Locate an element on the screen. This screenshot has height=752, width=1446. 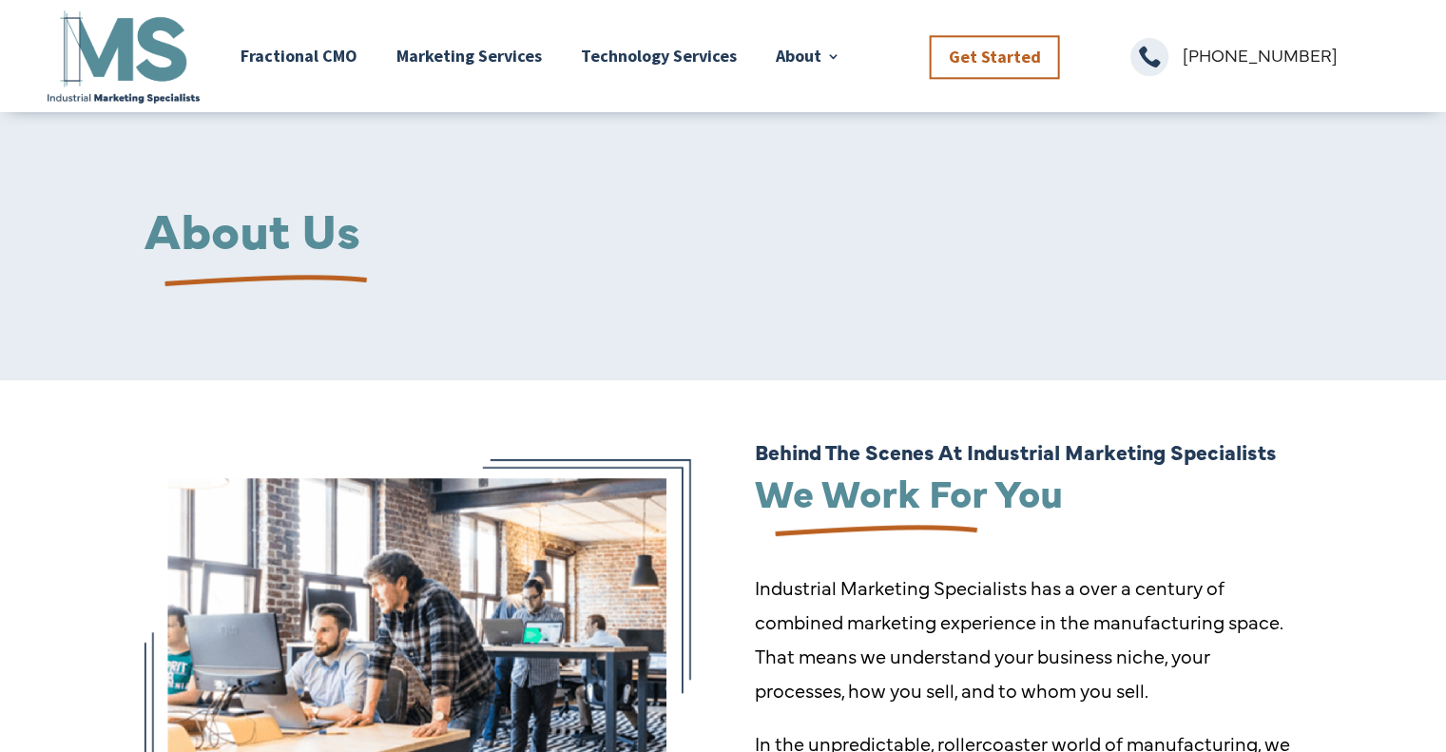
a: About is located at coordinates (808, 56).